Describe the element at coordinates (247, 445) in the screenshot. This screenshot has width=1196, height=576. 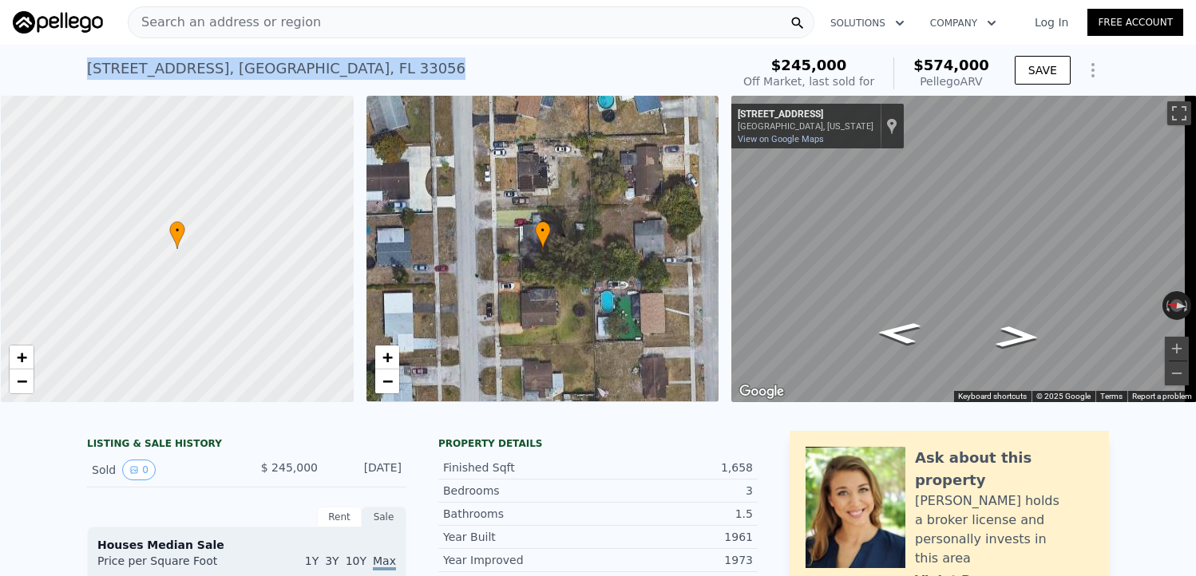
I see `div: LISTING & SALE HISTORY` at that location.